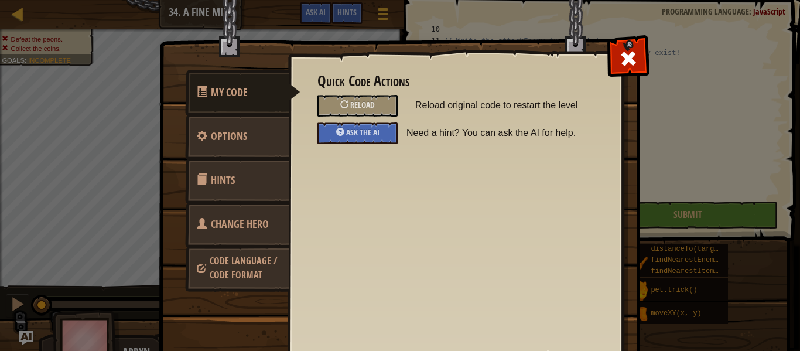  Describe the element at coordinates (237, 137) in the screenshot. I see `a: Options` at that location.